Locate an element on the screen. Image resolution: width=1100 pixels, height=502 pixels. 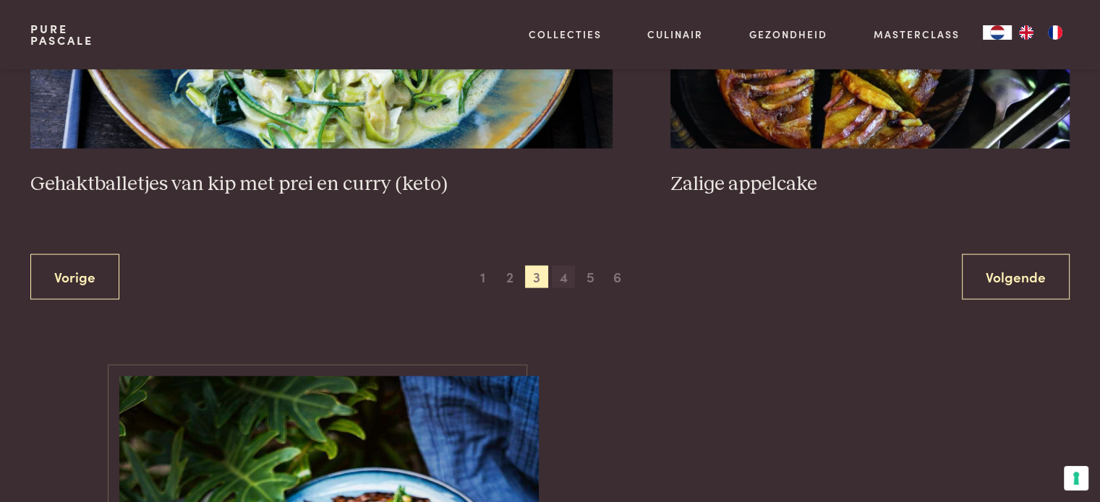
a: NL is located at coordinates (997, 33).